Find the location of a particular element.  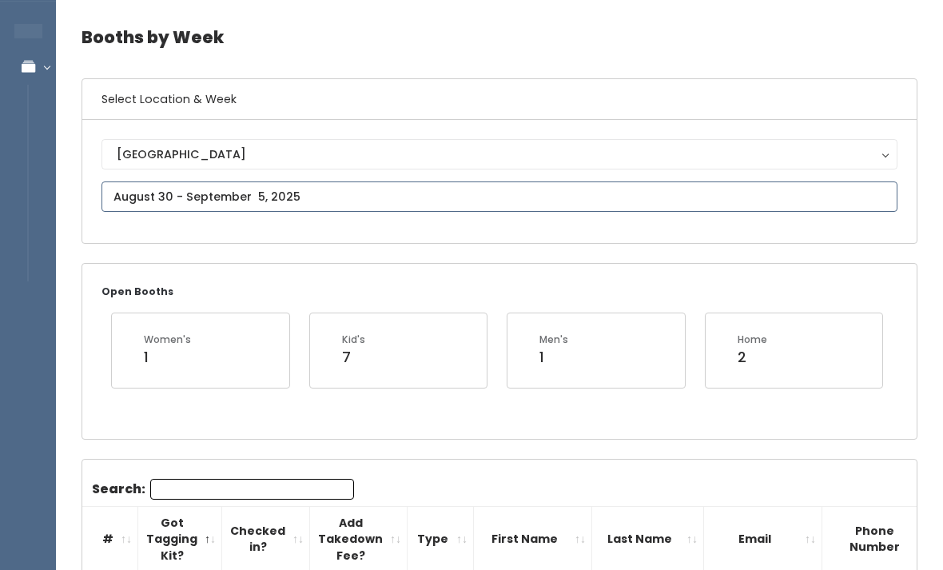

div: Men's is located at coordinates (554, 341).